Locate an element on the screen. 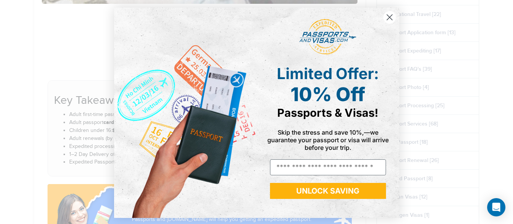 This screenshot has width=513, height=224. img: passports and visas is located at coordinates (328, 37).